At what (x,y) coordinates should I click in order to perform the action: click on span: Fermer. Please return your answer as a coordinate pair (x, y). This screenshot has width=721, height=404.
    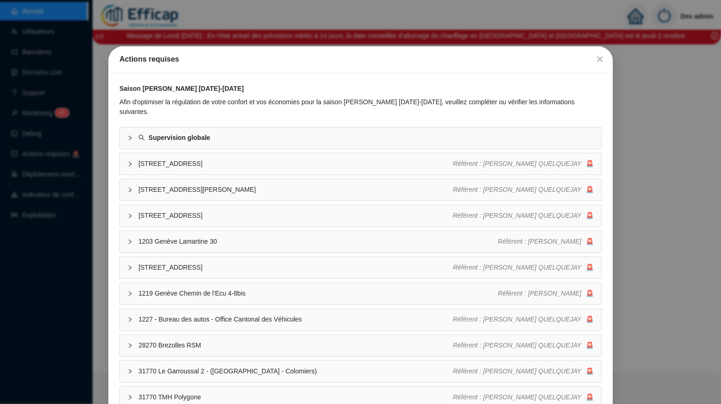
    Looking at the image, I should click on (600, 59).